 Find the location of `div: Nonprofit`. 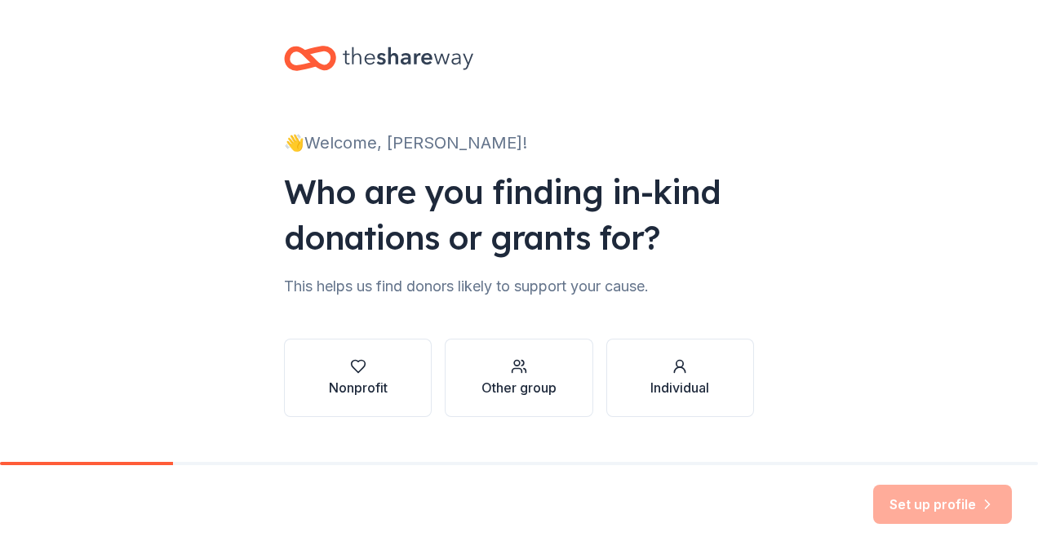

div: Nonprofit is located at coordinates (358, 387).